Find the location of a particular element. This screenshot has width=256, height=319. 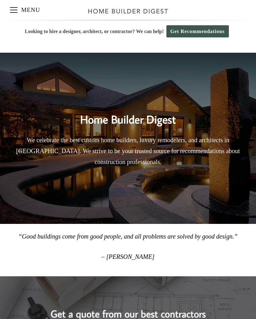

a: Get Recommendations is located at coordinates (197, 31).